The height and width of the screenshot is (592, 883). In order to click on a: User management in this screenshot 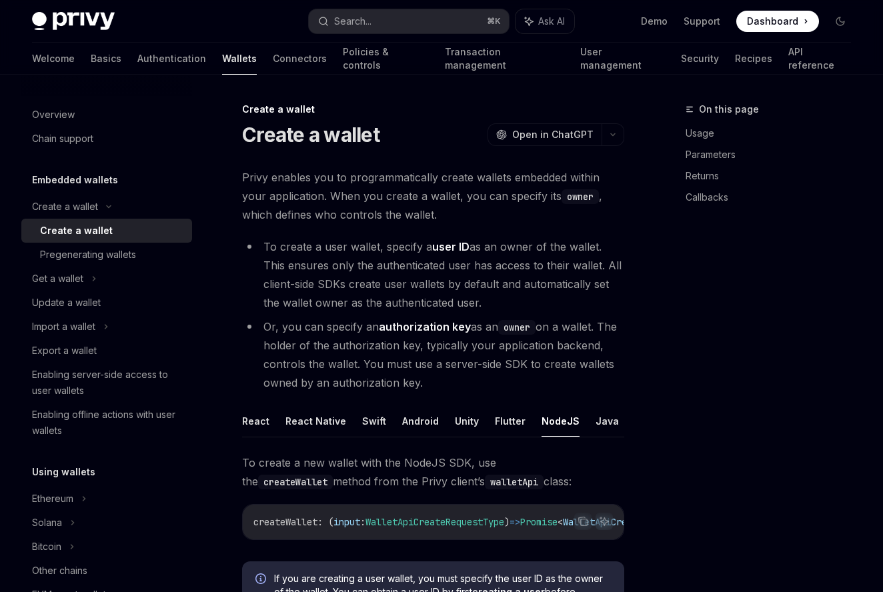, I will do `click(622, 59)`.